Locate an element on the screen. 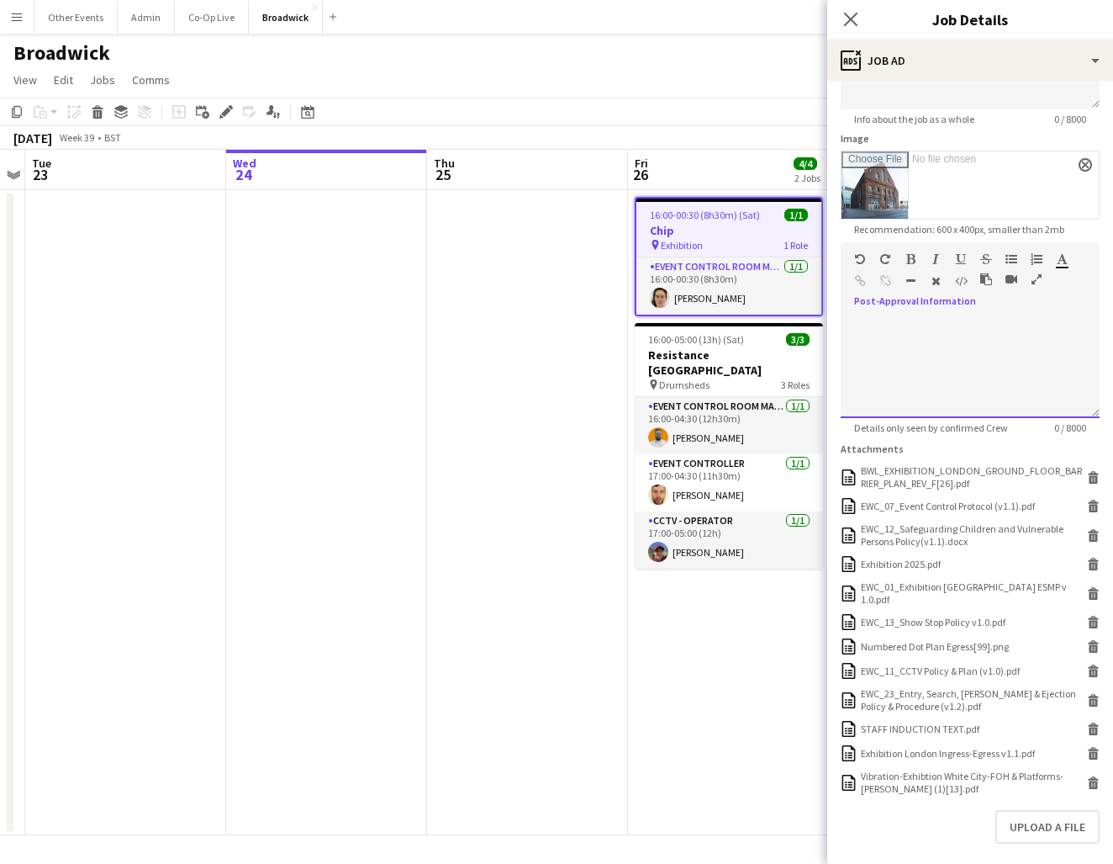  div: 2 Jobs is located at coordinates (807, 177).